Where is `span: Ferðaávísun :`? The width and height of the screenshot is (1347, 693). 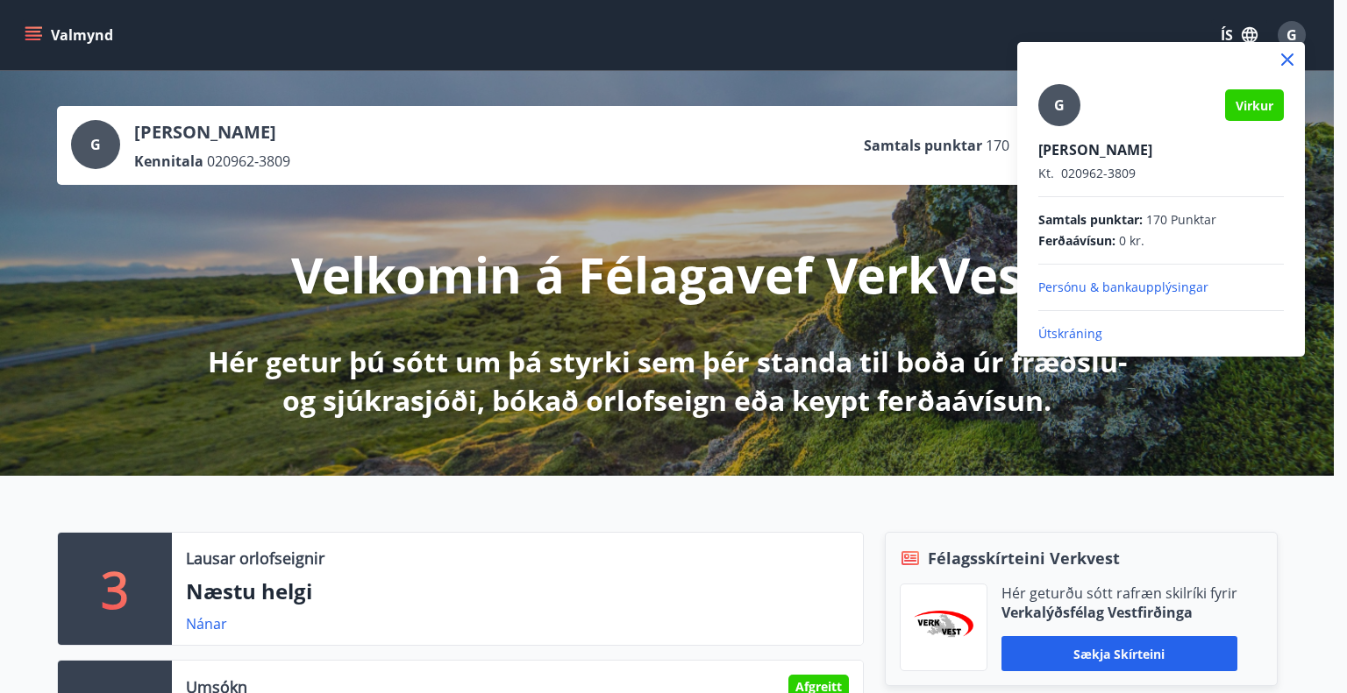 span: Ferðaávísun : is located at coordinates (1077, 241).